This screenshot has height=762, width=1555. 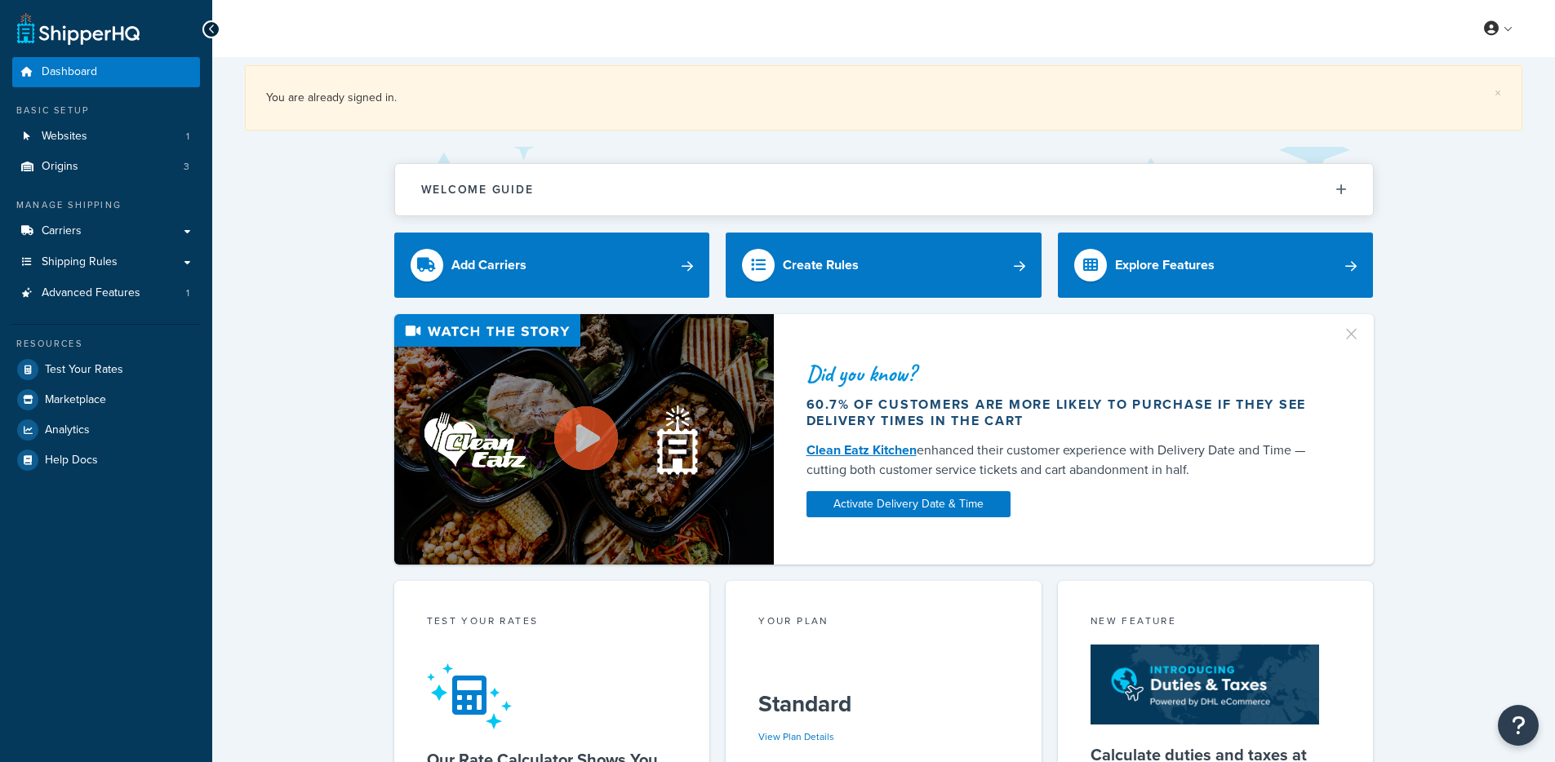 I want to click on a: Add Carriers, so click(x=552, y=265).